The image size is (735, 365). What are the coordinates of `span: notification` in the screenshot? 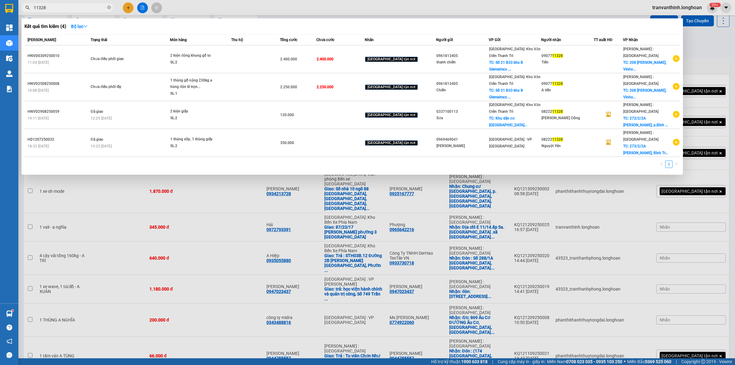 It's located at (9, 341).